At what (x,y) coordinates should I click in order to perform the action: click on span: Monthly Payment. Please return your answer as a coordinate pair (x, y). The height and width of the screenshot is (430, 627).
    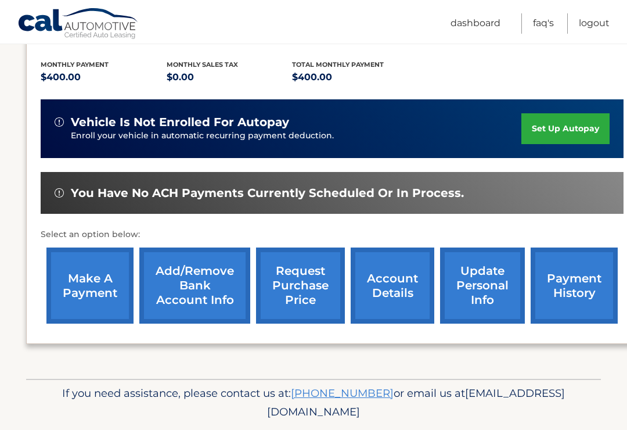
    Looking at the image, I should click on (74, 64).